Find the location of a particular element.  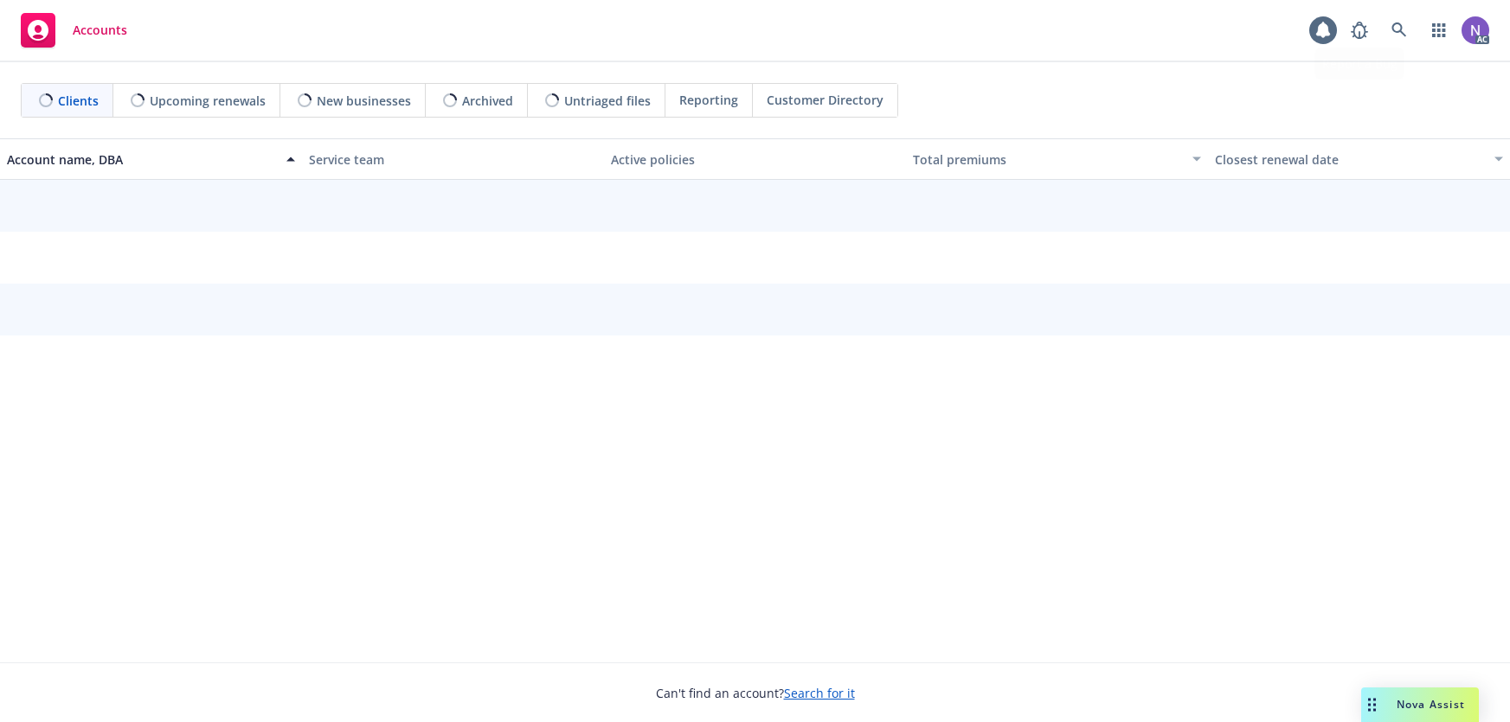

a: Search is located at coordinates (1399, 30).